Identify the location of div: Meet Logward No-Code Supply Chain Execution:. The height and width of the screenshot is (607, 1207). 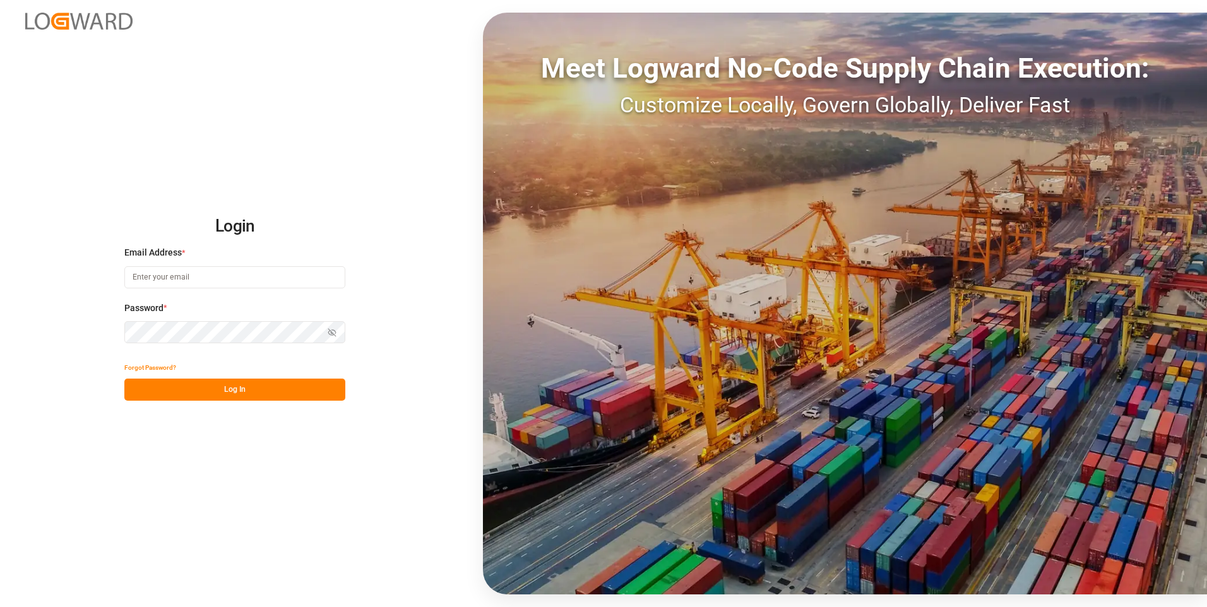
(844, 68).